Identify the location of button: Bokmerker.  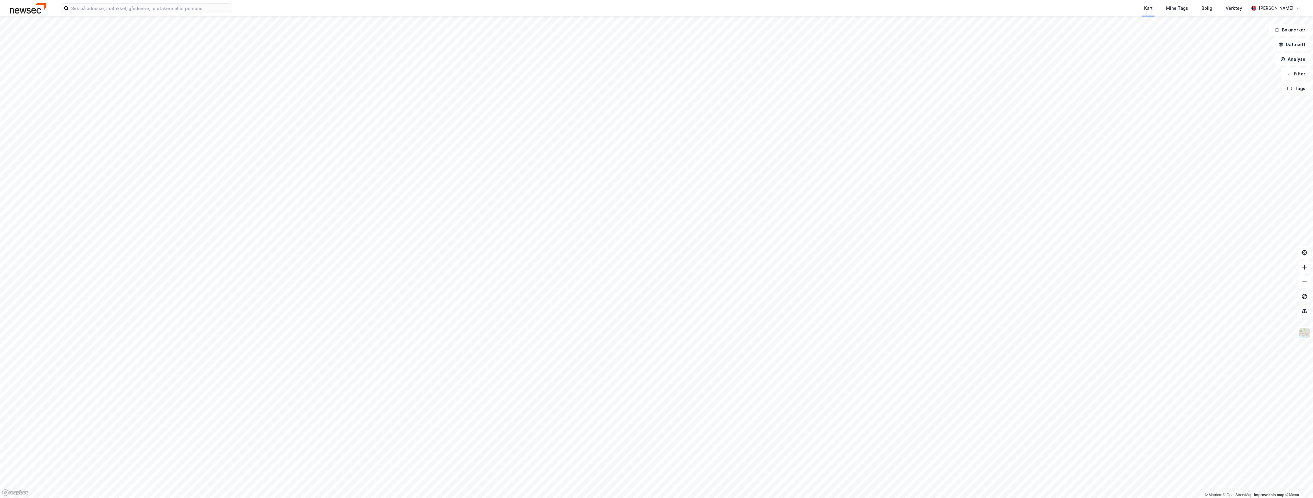
(1290, 30).